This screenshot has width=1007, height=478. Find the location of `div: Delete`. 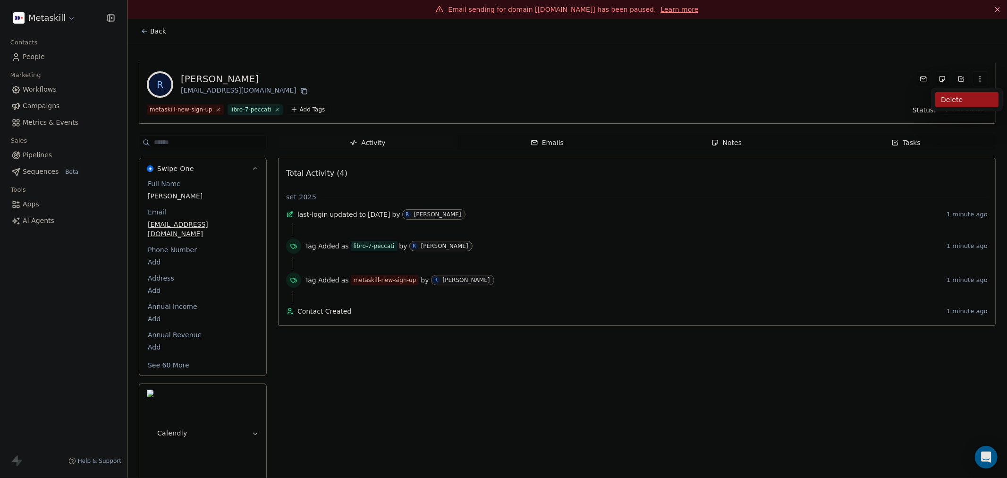

div: Delete is located at coordinates (967, 100).